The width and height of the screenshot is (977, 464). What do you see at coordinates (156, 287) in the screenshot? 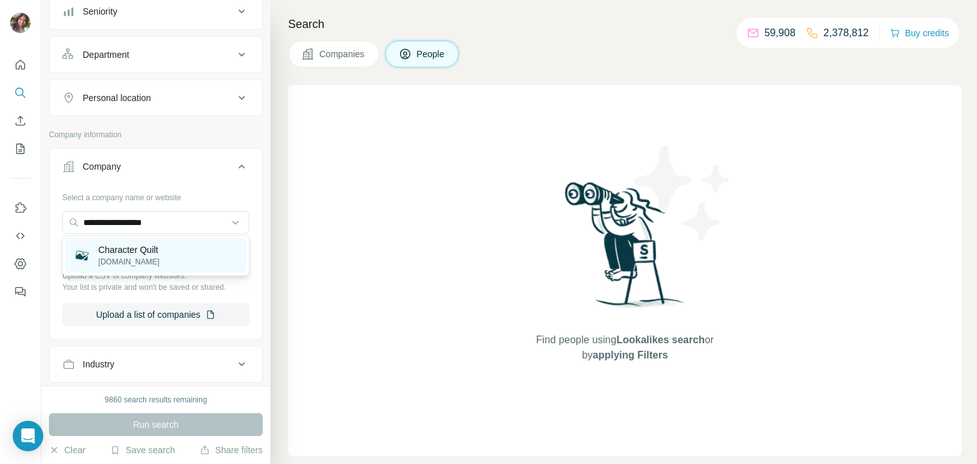
I see `p: Your list is private and won't be saved or shared.` at bounding box center [156, 287].